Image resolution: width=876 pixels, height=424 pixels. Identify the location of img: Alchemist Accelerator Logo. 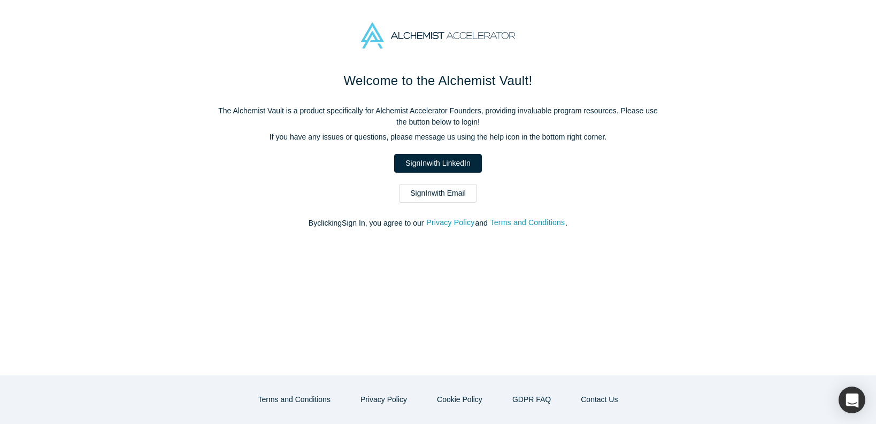
(438, 35).